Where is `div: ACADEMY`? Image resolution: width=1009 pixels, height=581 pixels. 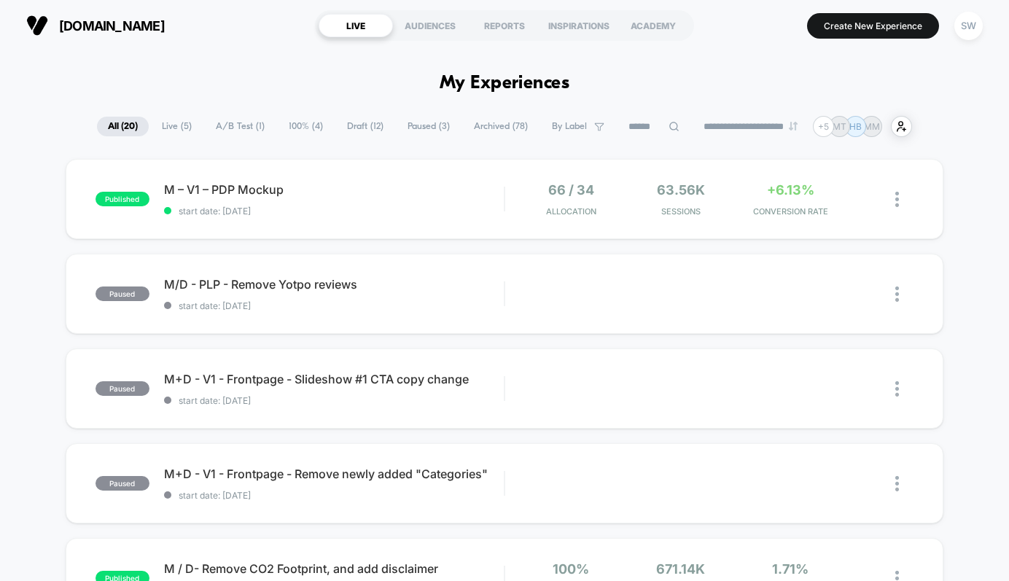 div: ACADEMY is located at coordinates (653, 26).